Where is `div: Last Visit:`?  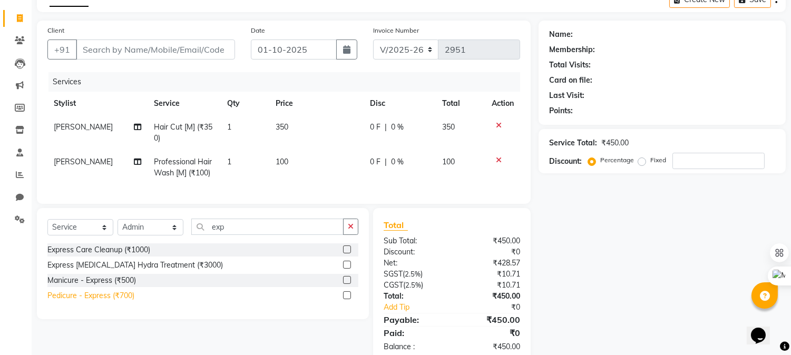 div: Last Visit: is located at coordinates (566, 95).